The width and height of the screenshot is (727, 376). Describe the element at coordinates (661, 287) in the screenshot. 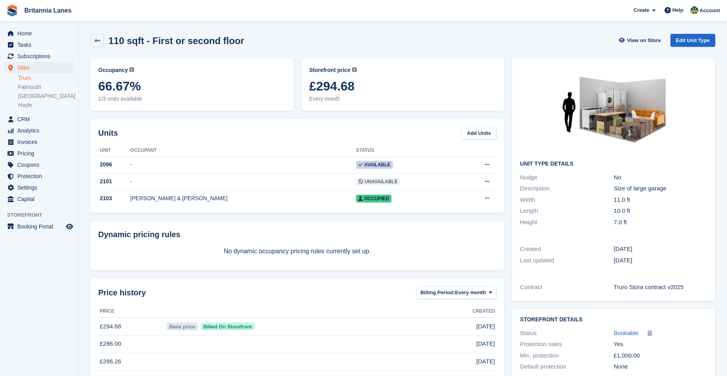

I see `div: Truro Stora contract v2025` at that location.